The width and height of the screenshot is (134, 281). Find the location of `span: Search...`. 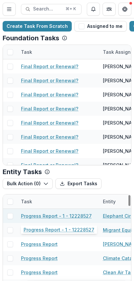

span: Search... is located at coordinates (47, 9).